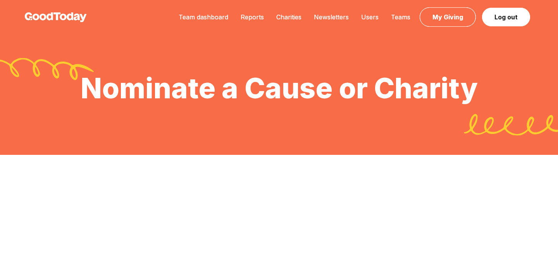  What do you see at coordinates (401, 17) in the screenshot?
I see `a: Teams` at bounding box center [401, 17].